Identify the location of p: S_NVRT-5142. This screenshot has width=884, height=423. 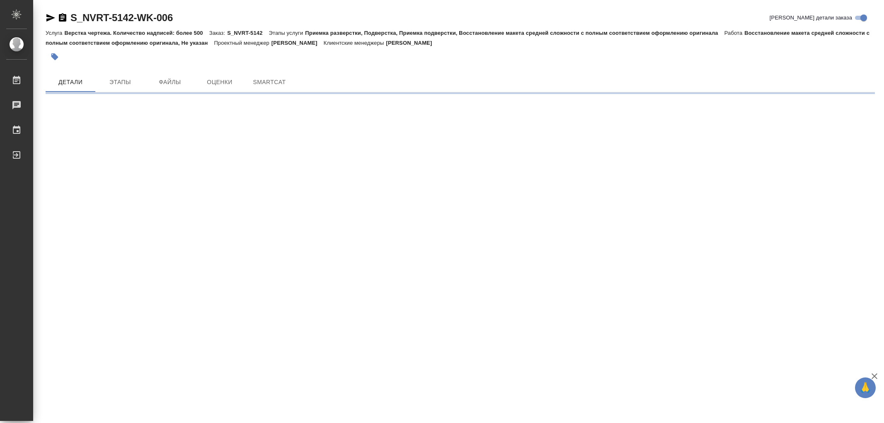
(248, 33).